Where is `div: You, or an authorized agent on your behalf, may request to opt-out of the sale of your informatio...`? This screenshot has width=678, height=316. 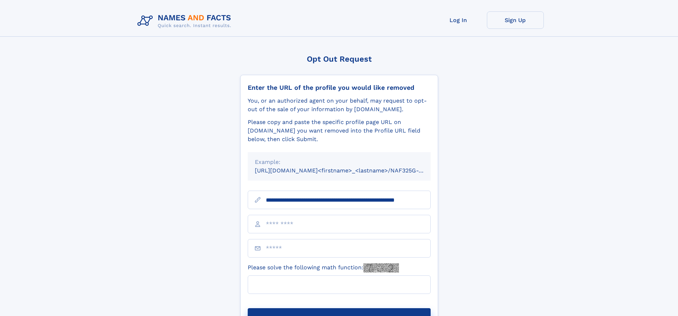
div: You, or an authorized agent on your behalf, may request to opt-out of the sale of your informatio... is located at coordinates (339, 105).